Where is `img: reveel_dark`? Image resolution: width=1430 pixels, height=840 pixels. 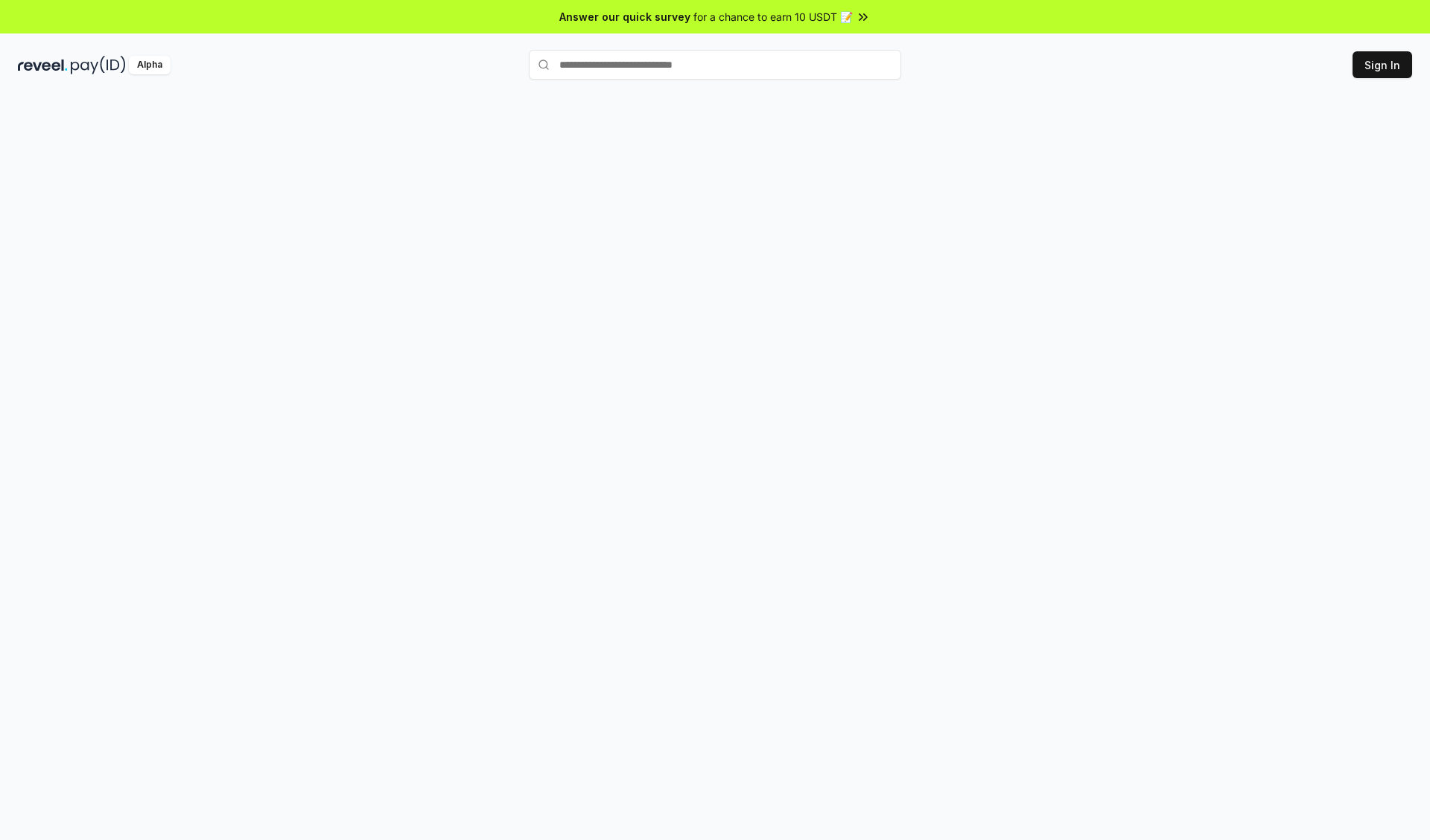 img: reveel_dark is located at coordinates (43, 64).